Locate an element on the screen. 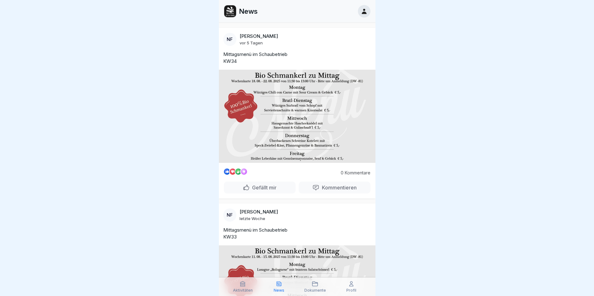 The width and height of the screenshot is (594, 296). p: Kommentieren is located at coordinates (338, 188).